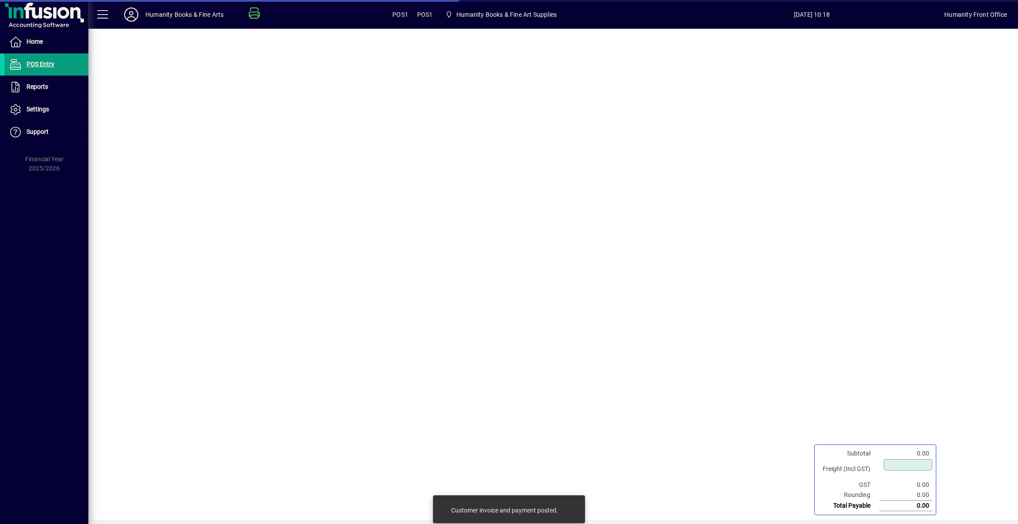 This screenshot has height=524, width=1018. I want to click on div: Humanity Front Office, so click(975, 15).